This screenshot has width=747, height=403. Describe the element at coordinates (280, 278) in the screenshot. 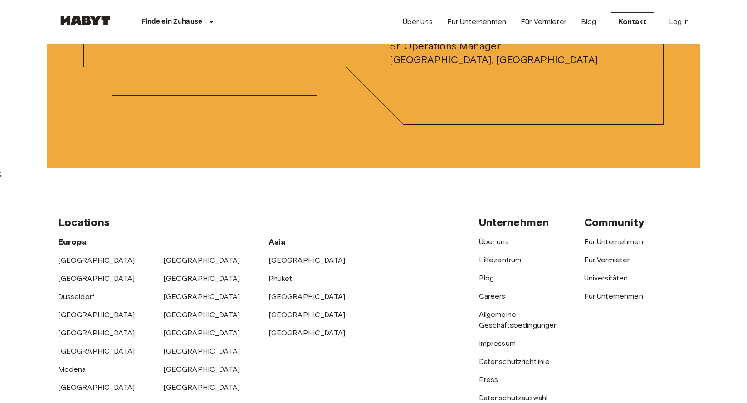

I see `a: Phuket` at that location.